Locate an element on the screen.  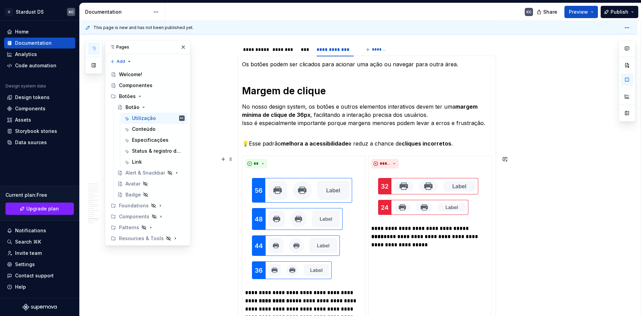
div: Assets is located at coordinates (23, 120).